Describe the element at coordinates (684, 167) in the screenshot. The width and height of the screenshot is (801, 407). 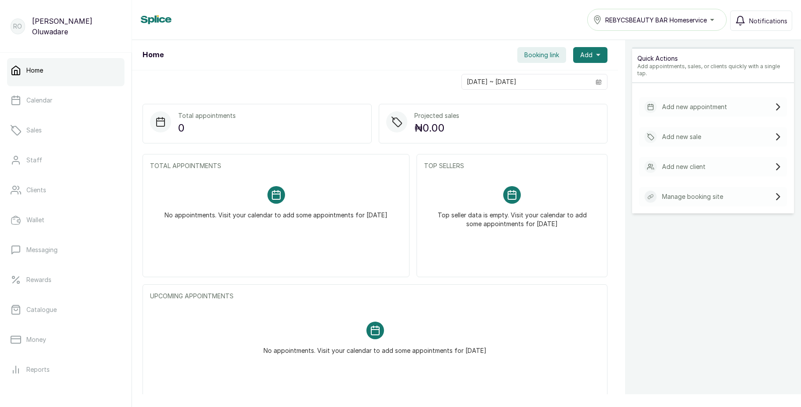
I see `p: Add new client` at that location.